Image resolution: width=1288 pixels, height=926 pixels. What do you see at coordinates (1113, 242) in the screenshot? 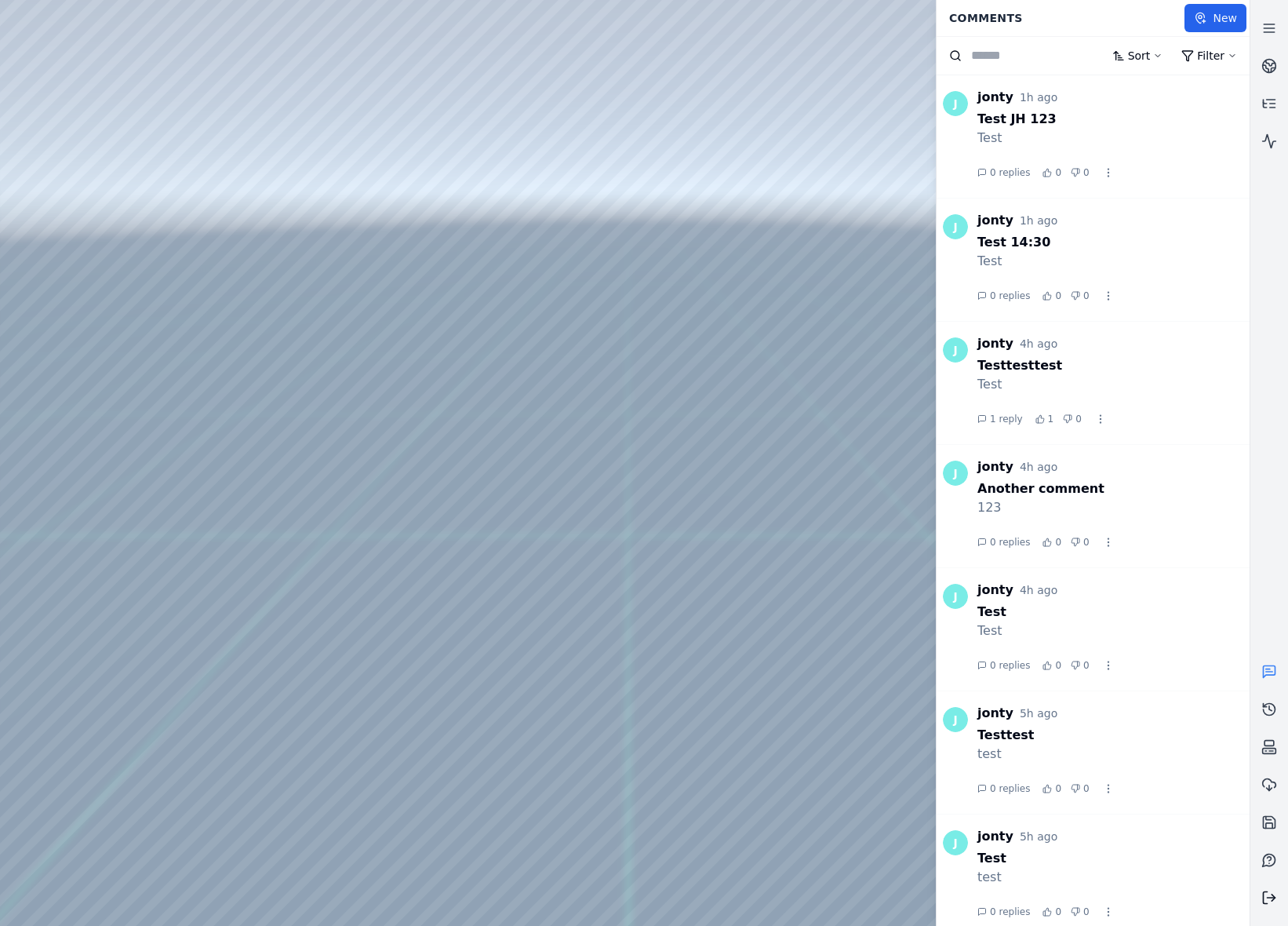
I see `div: Test 14:30` at bounding box center [1113, 242].